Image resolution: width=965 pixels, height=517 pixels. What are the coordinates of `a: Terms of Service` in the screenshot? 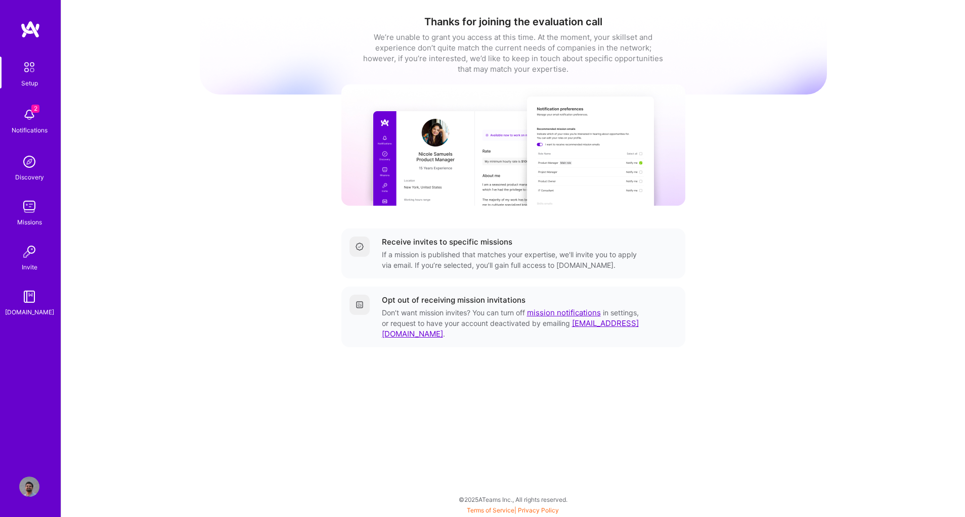 It's located at (490, 510).